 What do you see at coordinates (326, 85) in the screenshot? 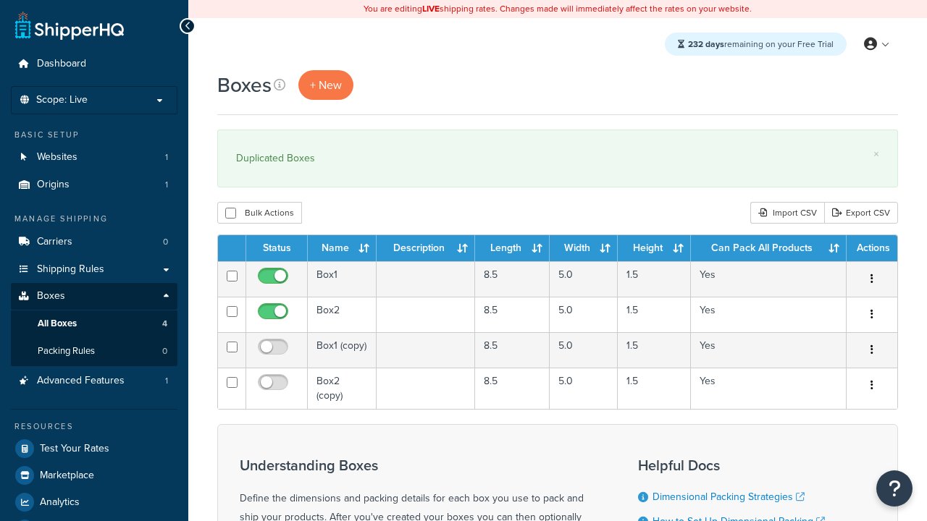
I see `a: + New` at bounding box center [326, 85].